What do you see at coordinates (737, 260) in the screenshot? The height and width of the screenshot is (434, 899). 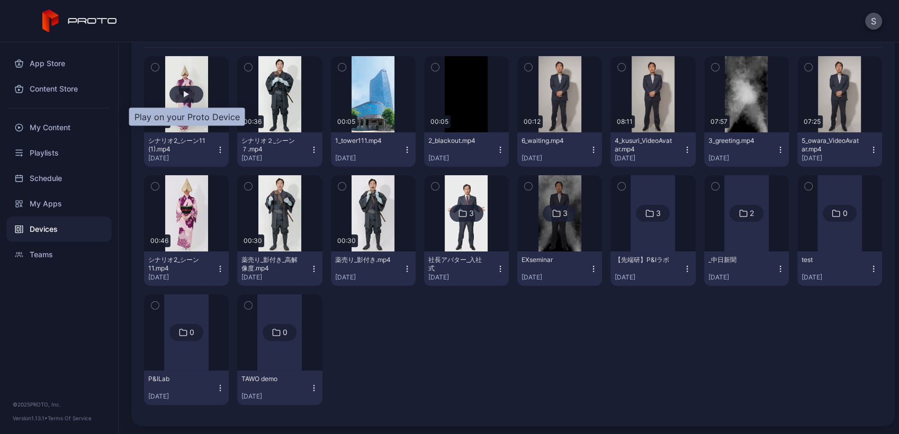 I see `div: _中日新聞` at bounding box center [737, 260].